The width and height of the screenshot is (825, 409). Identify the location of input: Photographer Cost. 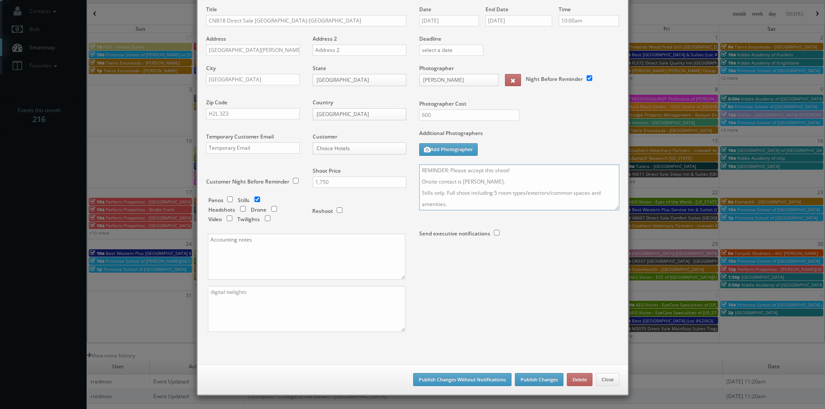
(469, 115).